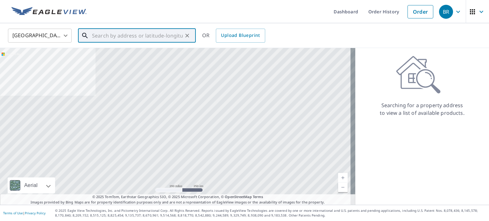 The width and height of the screenshot is (489, 221). What do you see at coordinates (240, 36) in the screenshot?
I see `a: Upload Blueprint` at bounding box center [240, 36].